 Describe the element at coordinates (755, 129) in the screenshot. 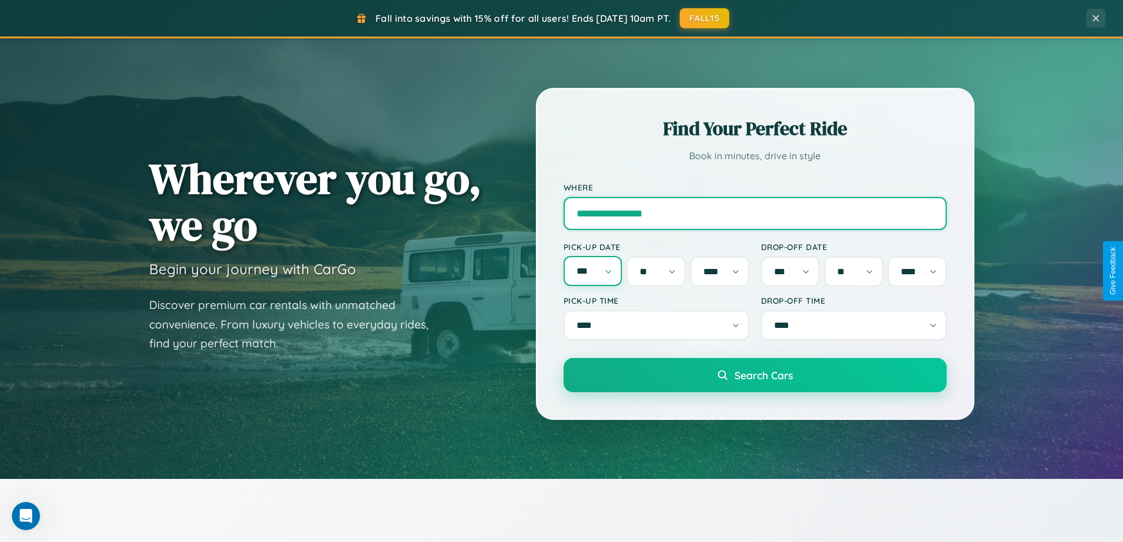

I see `h2: Find Your Perfect Ride` at that location.